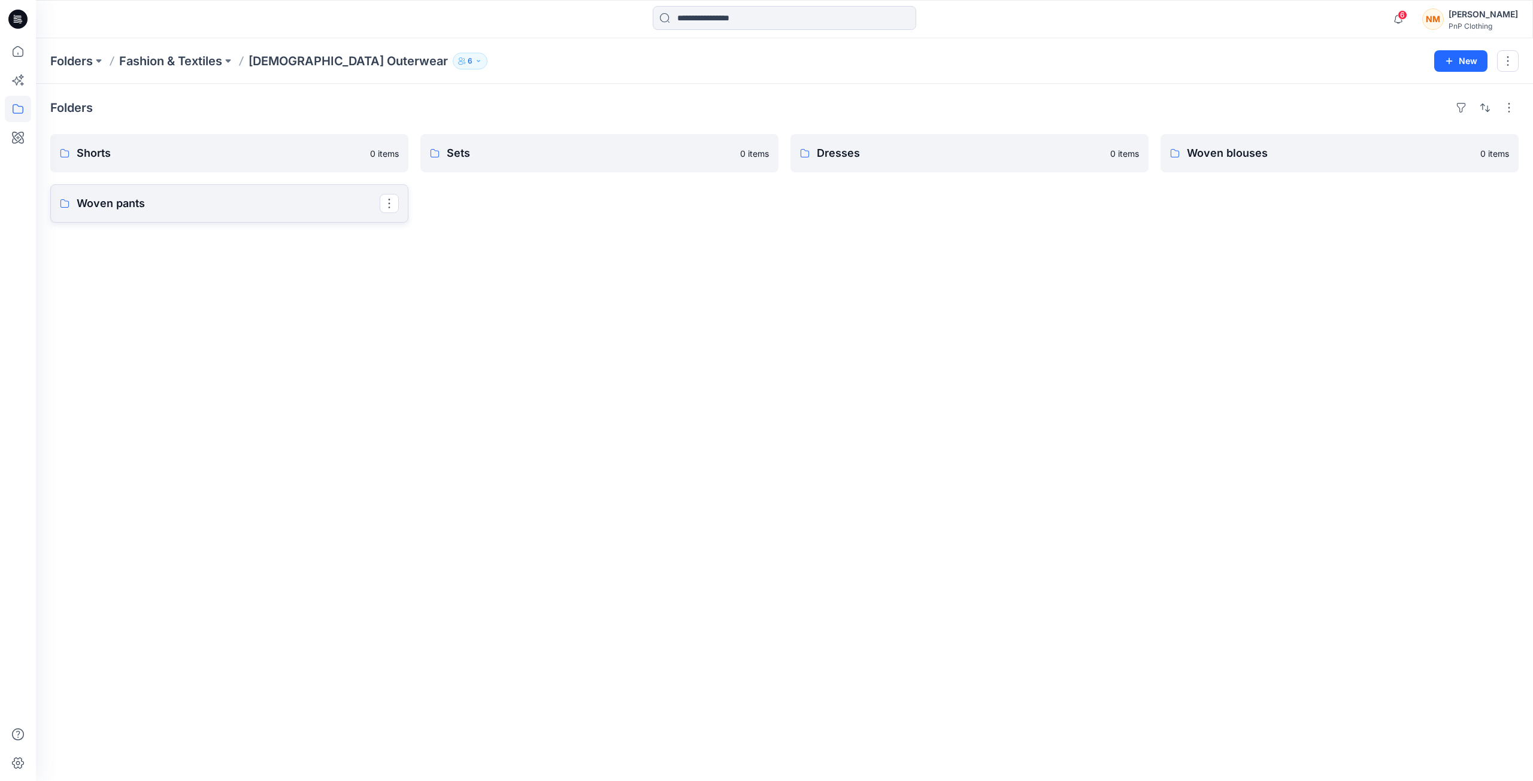 Image resolution: width=1533 pixels, height=781 pixels. I want to click on p: Fashion & Textiles, so click(171, 61).